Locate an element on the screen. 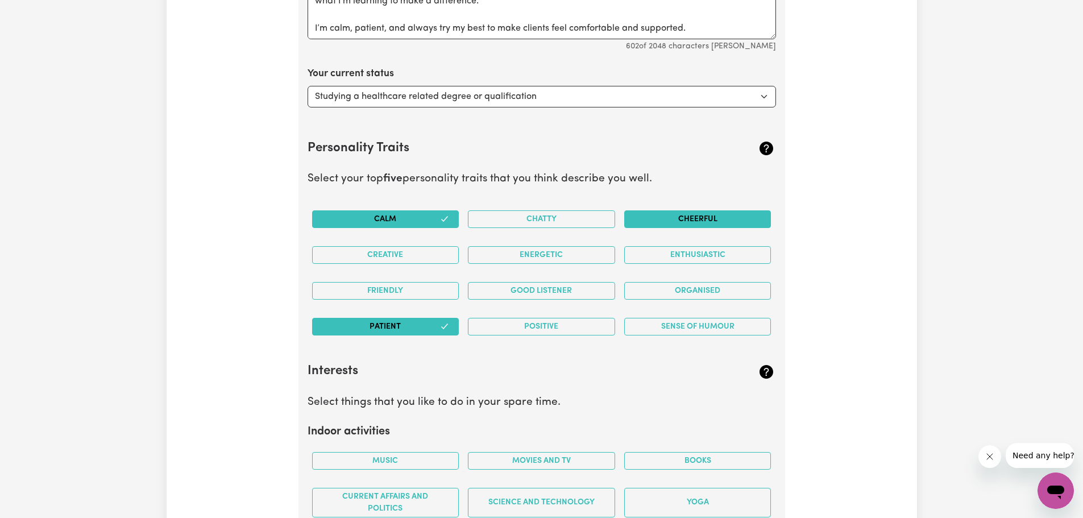 This screenshot has width=1083, height=518. button: Yoga is located at coordinates (698, 503).